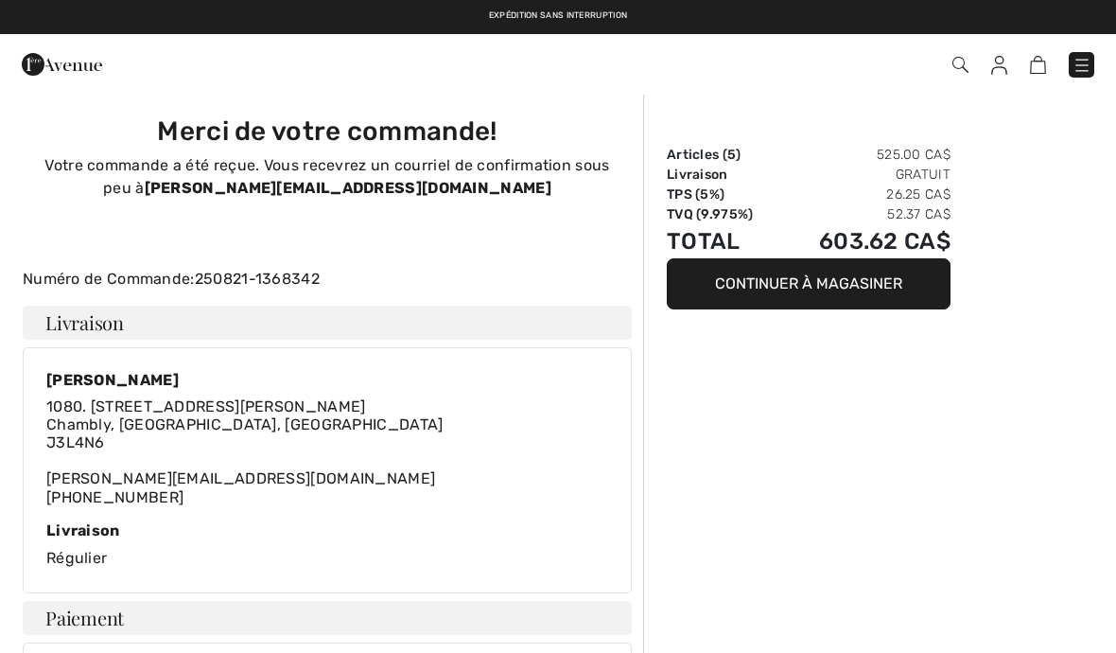 The width and height of the screenshot is (1116, 653). I want to click on td: TVQ (9.975%), so click(723, 214).